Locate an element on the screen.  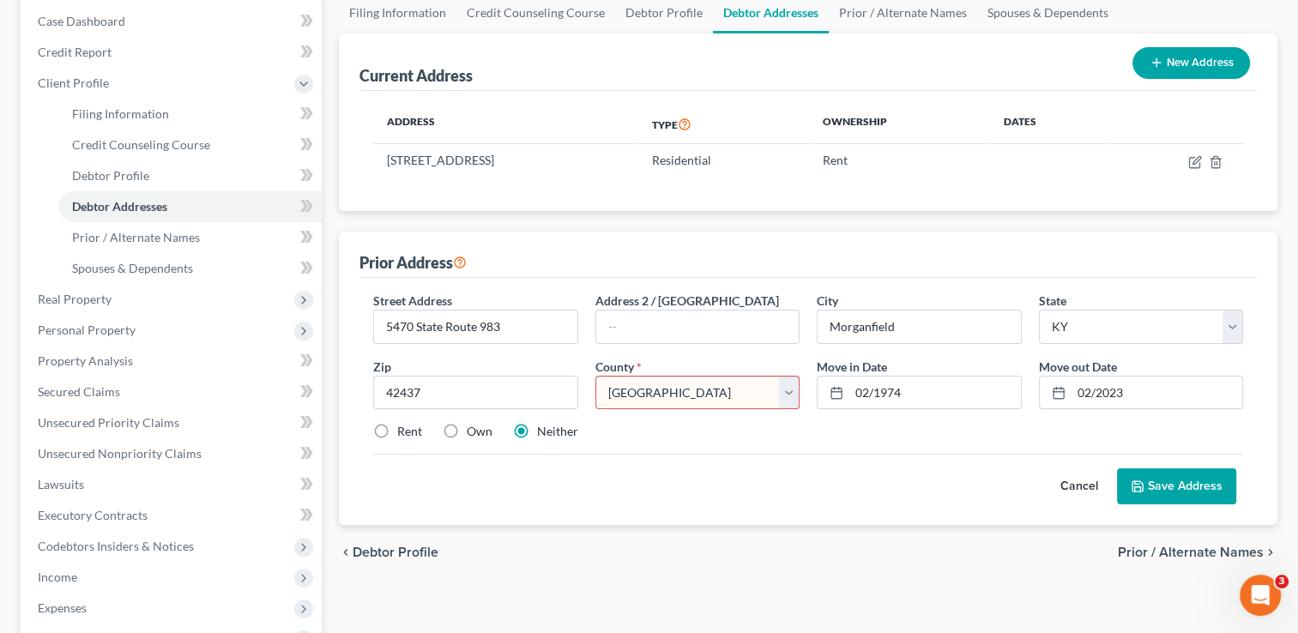
a: Credit Counseling Course is located at coordinates (190, 145).